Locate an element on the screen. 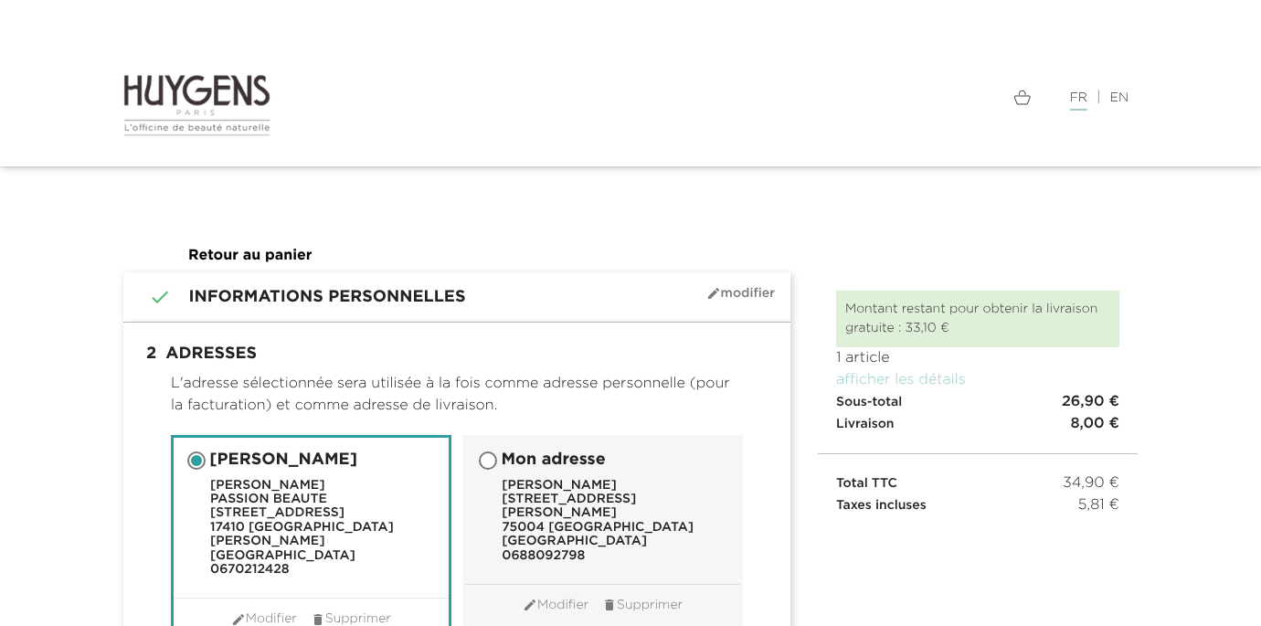 Image resolution: width=1261 pixels, height=626 pixels. a: Modifier is located at coordinates (556, 605).